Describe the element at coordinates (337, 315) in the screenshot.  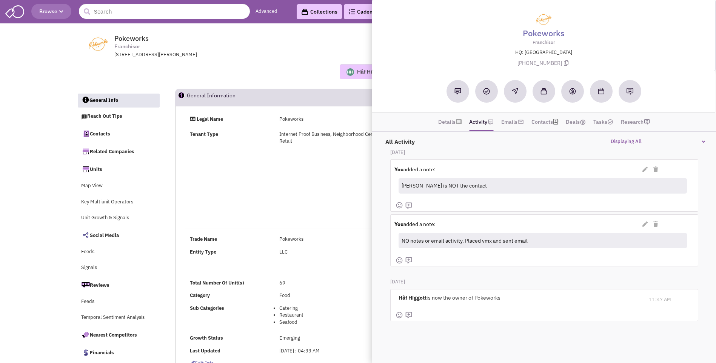
I see `li: Restaurant` at that location.